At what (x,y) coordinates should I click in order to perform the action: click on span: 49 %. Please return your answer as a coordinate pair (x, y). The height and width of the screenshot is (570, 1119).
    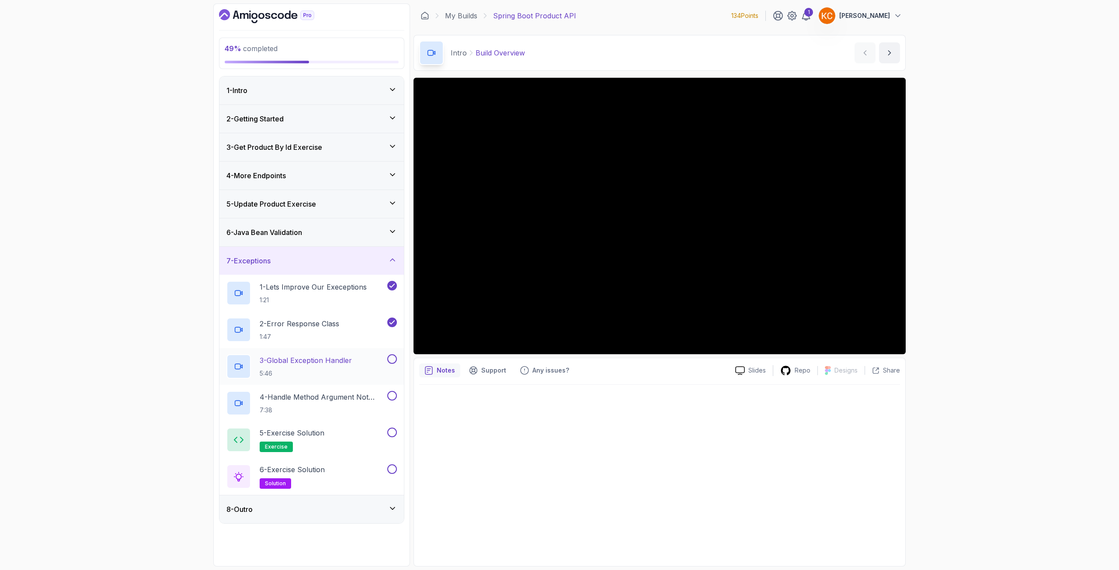
    Looking at the image, I should click on (233, 49).